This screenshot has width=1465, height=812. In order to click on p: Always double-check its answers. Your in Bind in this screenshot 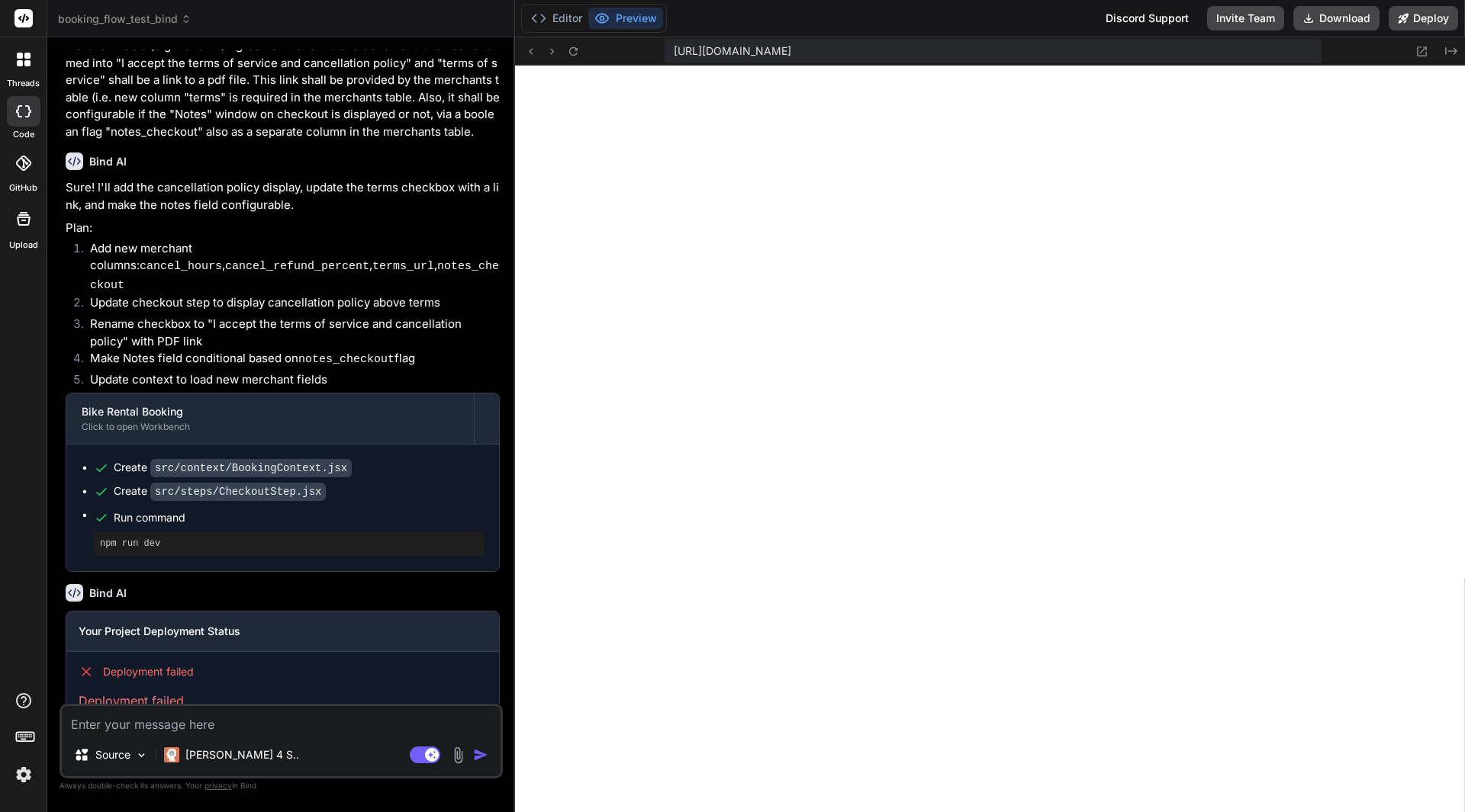, I will do `click(281, 786)`.